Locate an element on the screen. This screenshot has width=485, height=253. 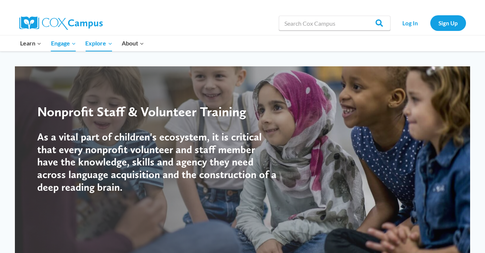
a: Sign Up is located at coordinates (448, 23).